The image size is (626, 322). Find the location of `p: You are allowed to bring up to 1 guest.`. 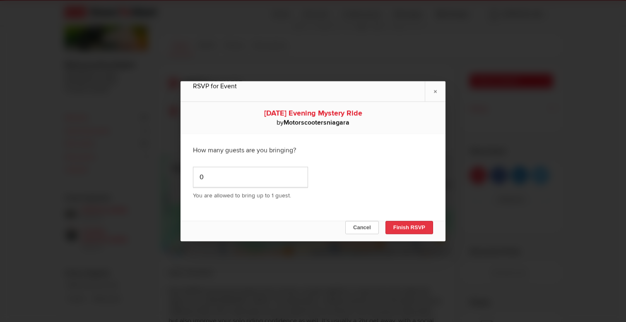

p: You are allowed to bring up to 1 guest. is located at coordinates (313, 196).